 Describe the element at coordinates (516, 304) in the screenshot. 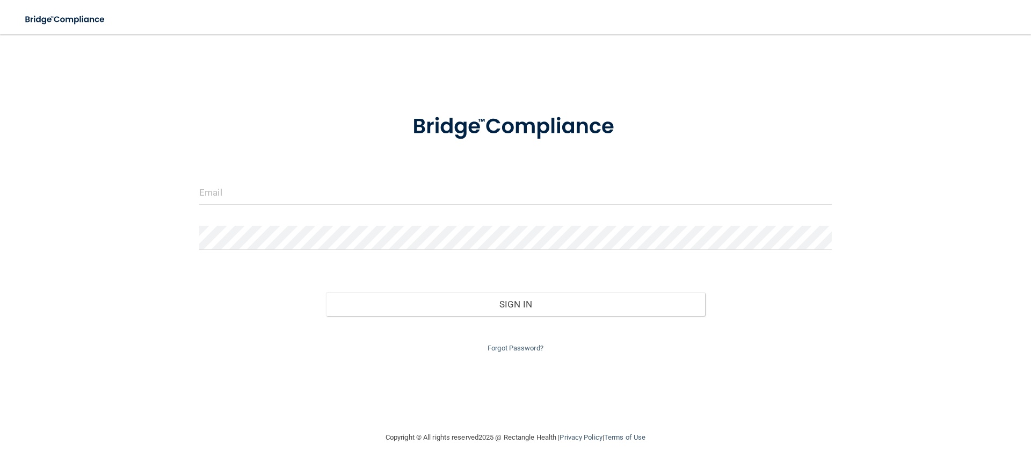

I see `button: Sign In` at that location.